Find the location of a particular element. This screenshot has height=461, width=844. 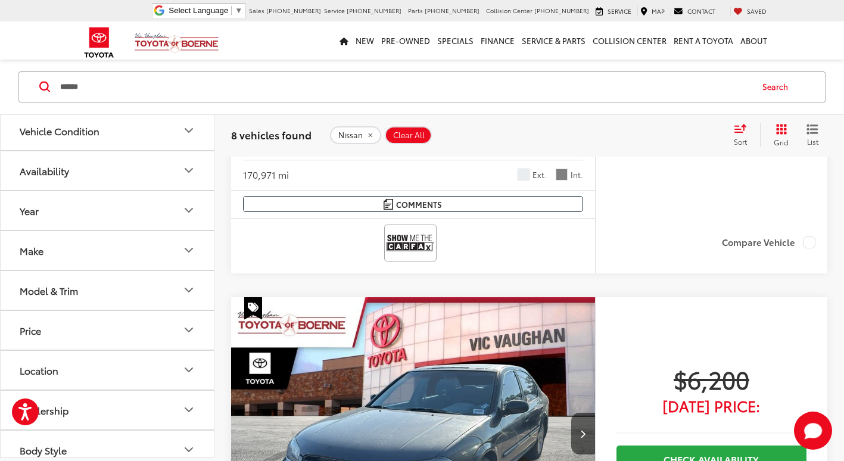

a: Pre-Owned is located at coordinates (406, 41).